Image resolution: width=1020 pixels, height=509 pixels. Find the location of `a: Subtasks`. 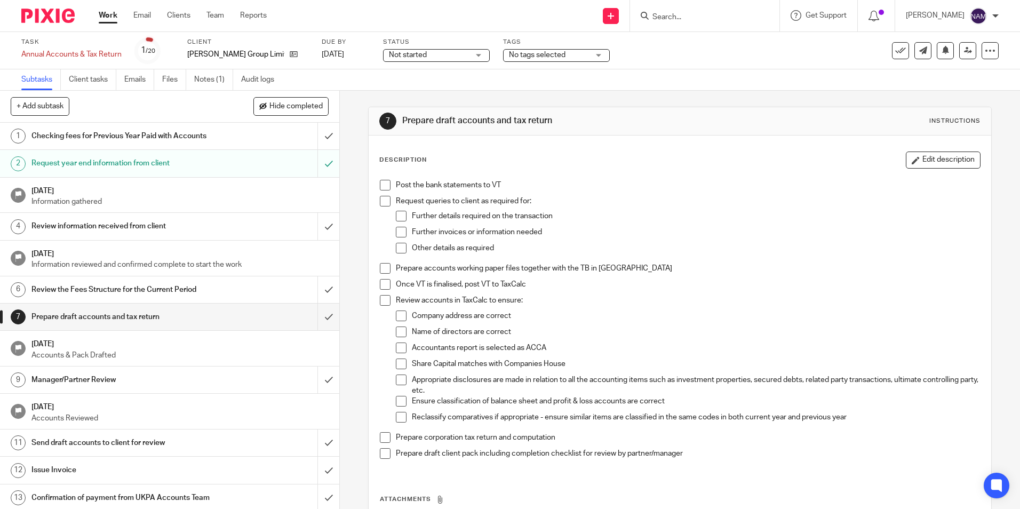

a: Subtasks is located at coordinates (41, 80).